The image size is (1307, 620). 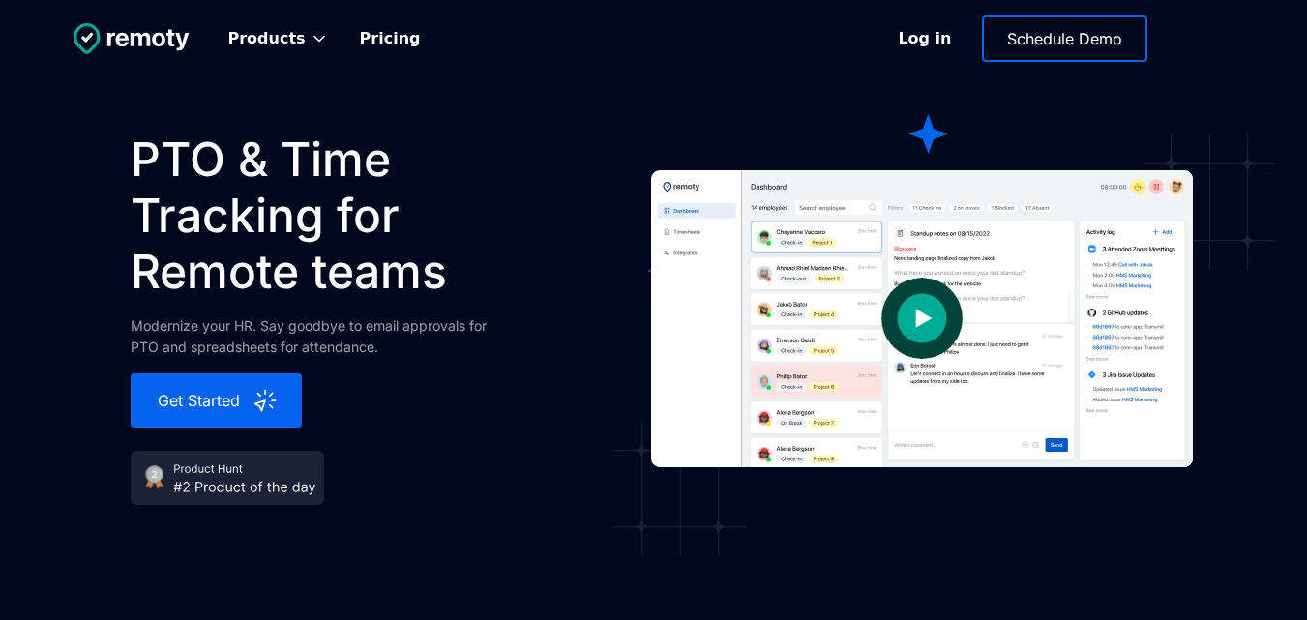 What do you see at coordinates (216, 401) in the screenshot?
I see `a: Get Started` at bounding box center [216, 401].